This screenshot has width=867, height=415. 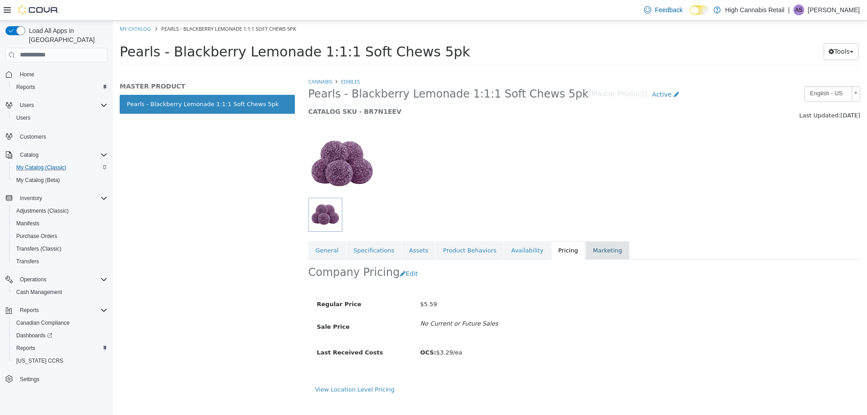 I want to click on a: Active, so click(x=553, y=74).